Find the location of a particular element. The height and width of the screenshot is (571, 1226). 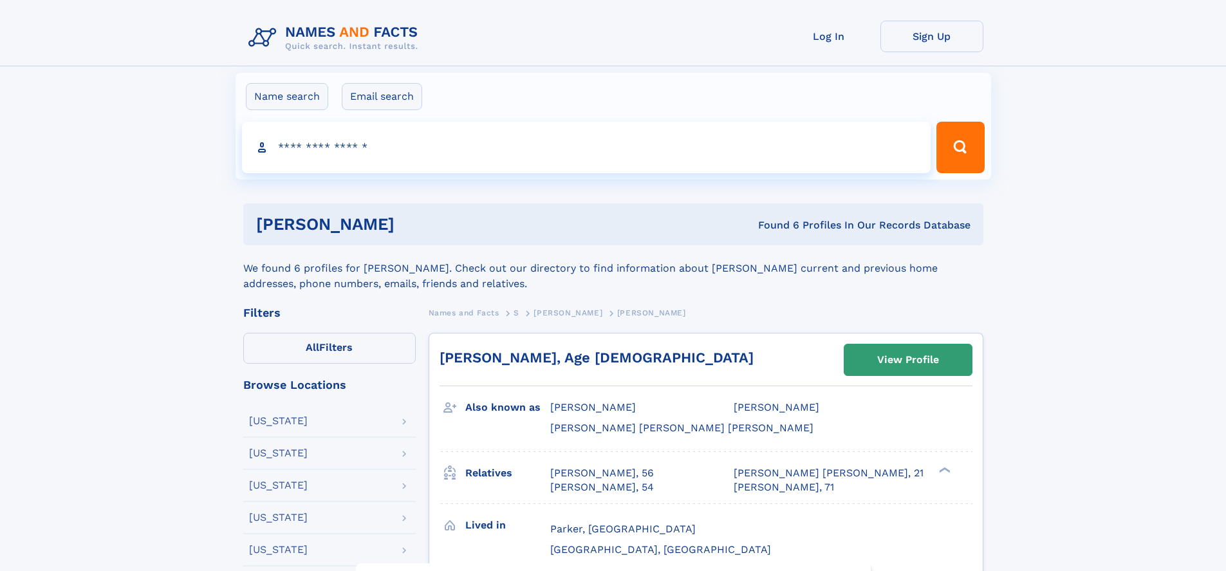

label: Filters is located at coordinates (329, 348).